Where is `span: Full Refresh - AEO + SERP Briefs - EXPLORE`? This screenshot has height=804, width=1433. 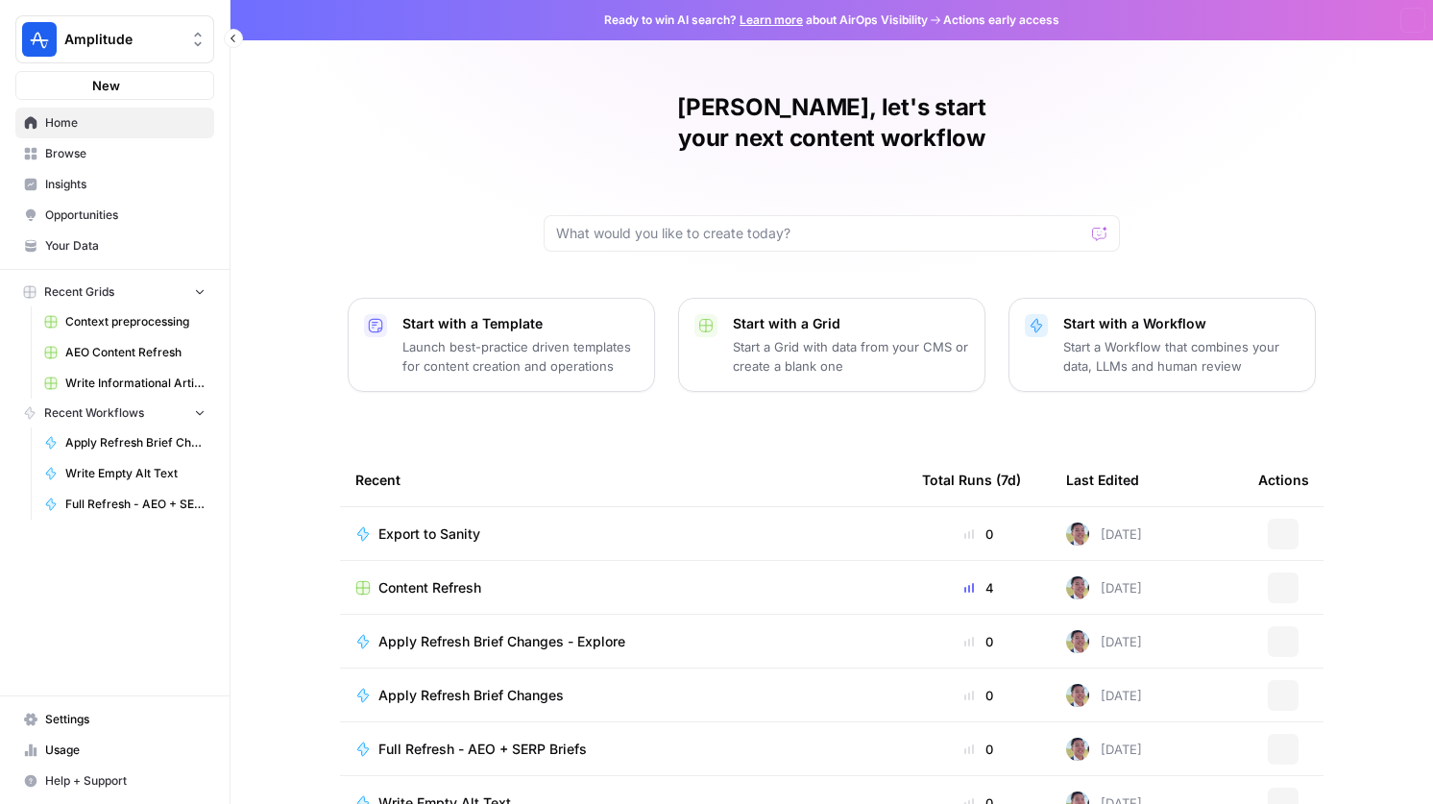 span: Full Refresh - AEO + SERP Briefs - EXPLORE is located at coordinates (135, 504).